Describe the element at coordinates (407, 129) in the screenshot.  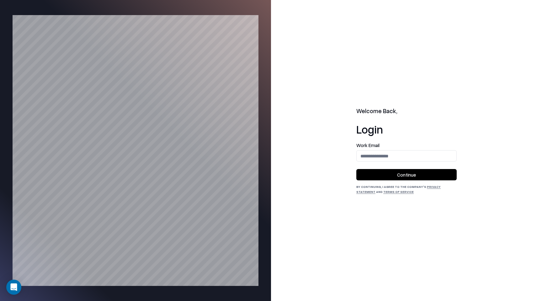
I see `h1: Login` at that location.